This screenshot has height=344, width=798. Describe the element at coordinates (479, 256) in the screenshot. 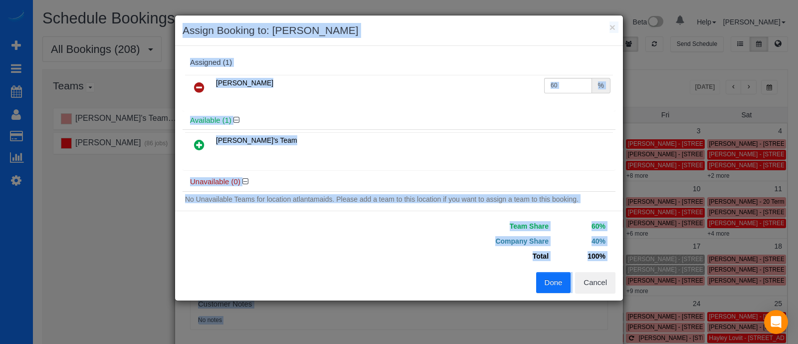

I see `td: Total` at that location.